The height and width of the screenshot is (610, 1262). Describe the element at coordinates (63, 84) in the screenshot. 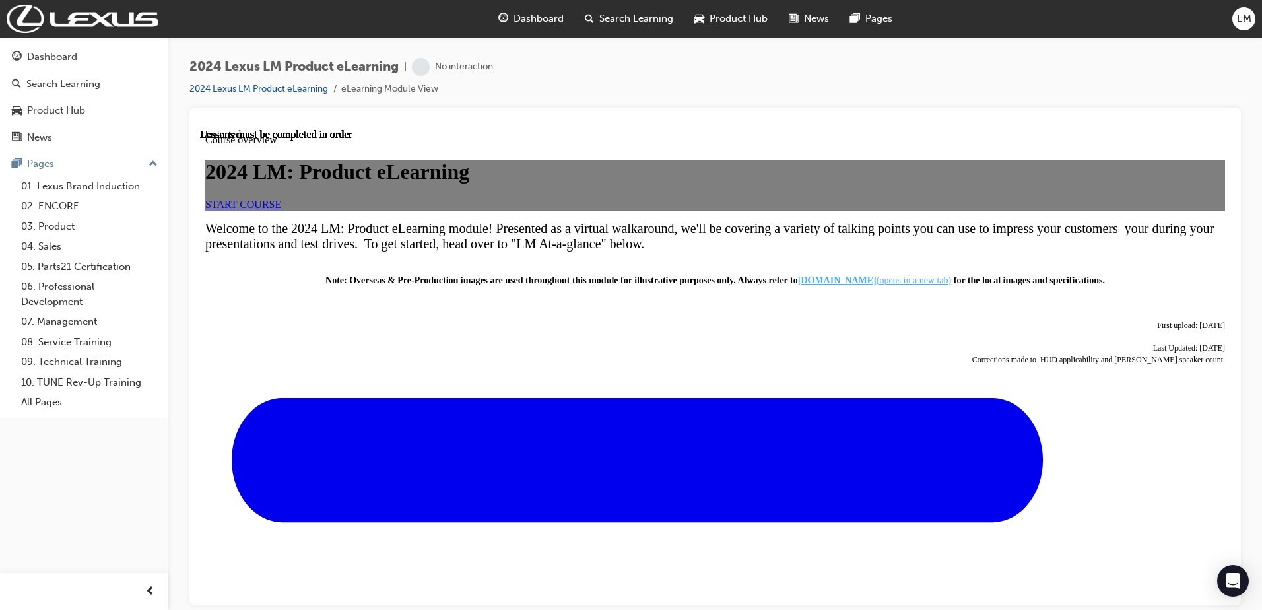

I see `div: Search Learning` at that location.